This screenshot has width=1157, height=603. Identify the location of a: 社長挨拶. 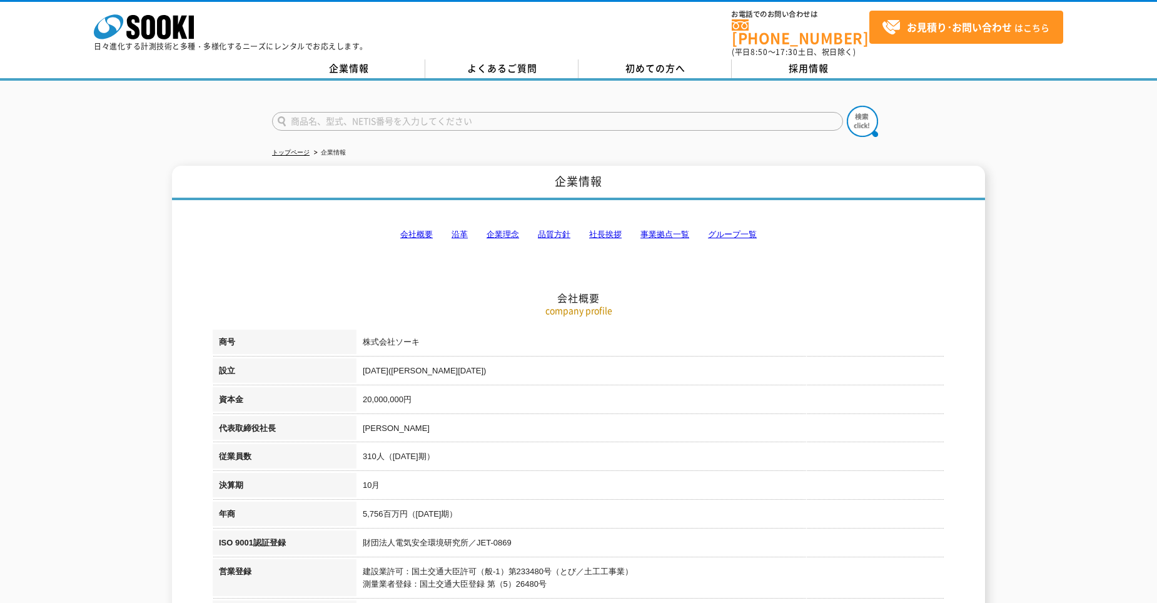
(606, 234).